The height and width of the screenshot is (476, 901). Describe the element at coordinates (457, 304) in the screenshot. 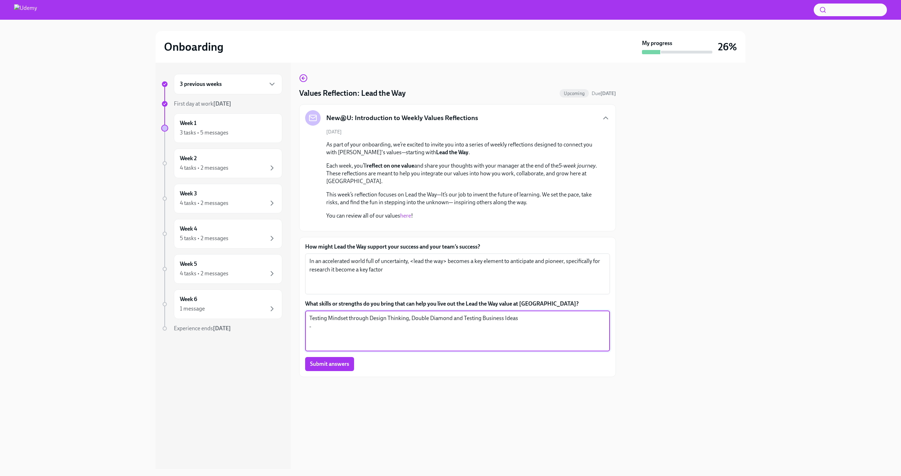

I see `label: What skills or strengths do you bring that can help you live out the Lead the Way value at [GEOGR...` at that location.